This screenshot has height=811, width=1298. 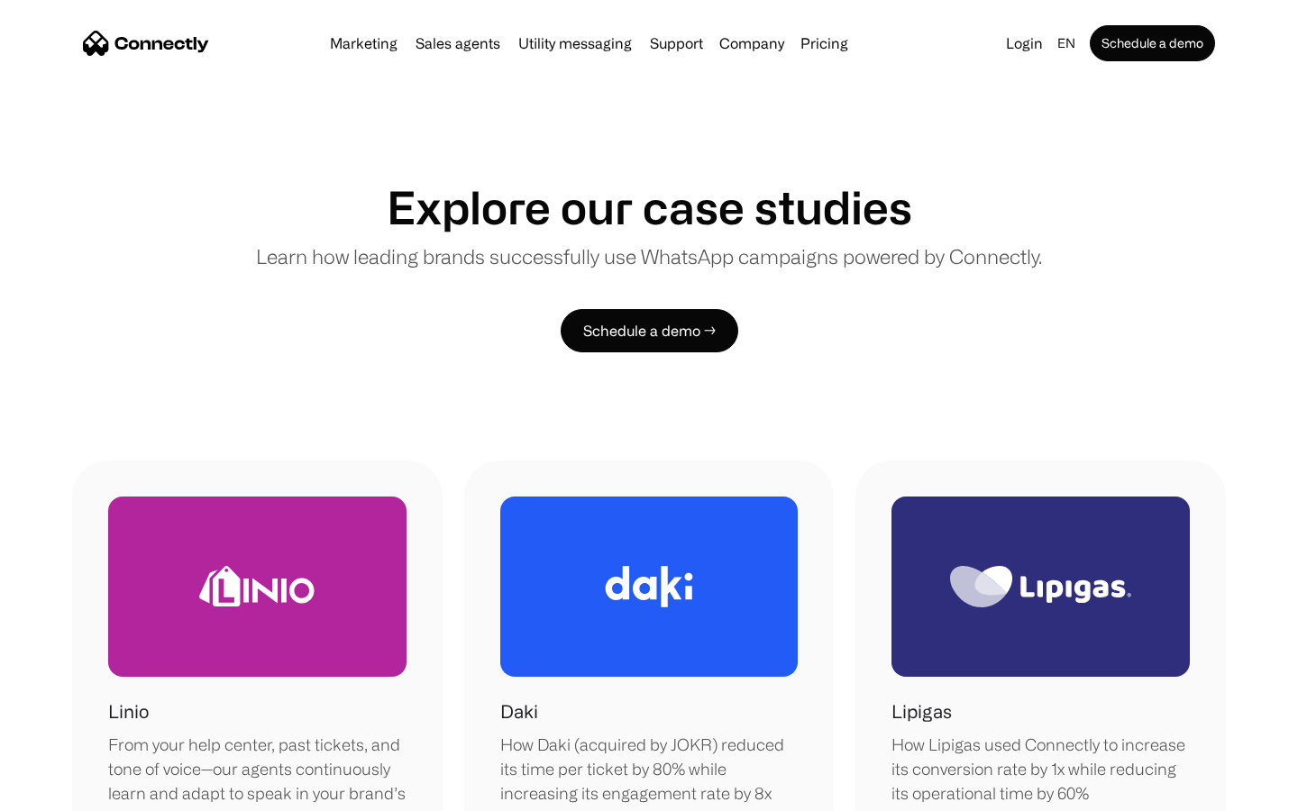 I want to click on div: en, so click(x=1066, y=43).